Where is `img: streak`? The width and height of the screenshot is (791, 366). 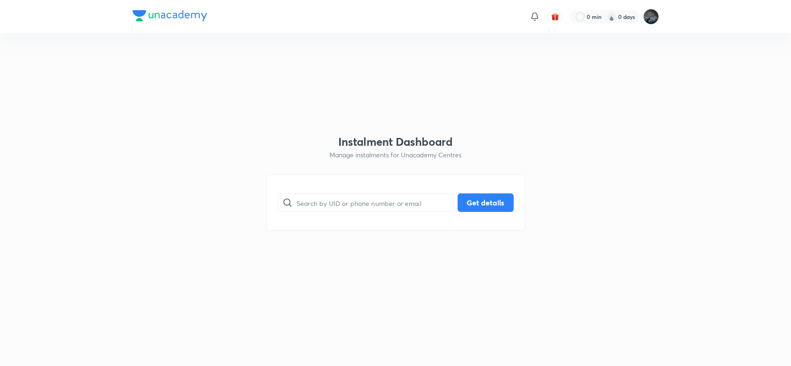 img: streak is located at coordinates (612, 17).